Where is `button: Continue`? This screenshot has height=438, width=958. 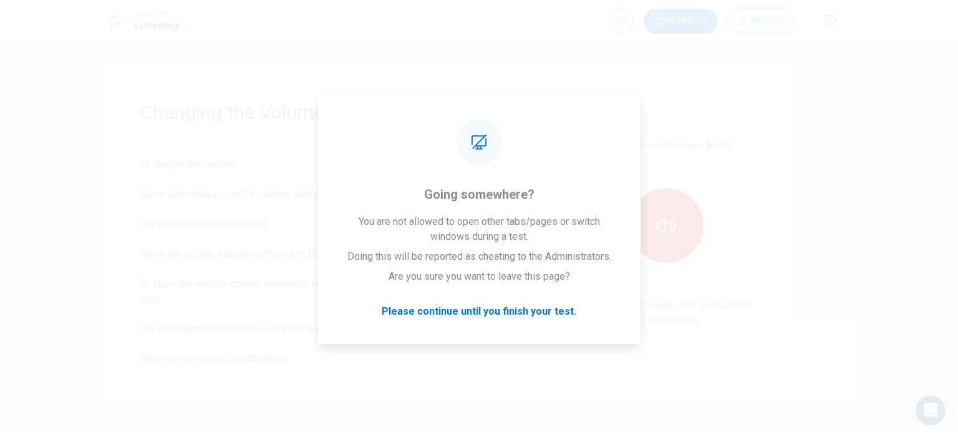 button: Continue is located at coordinates (680, 21).